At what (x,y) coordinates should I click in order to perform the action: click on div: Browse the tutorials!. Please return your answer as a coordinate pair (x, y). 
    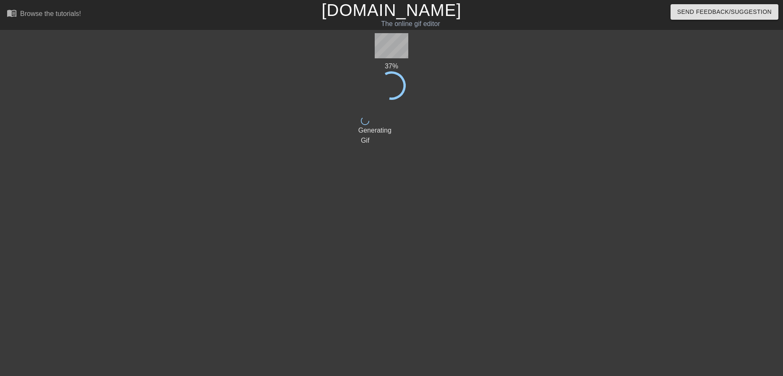
    Looking at the image, I should click on (50, 13).